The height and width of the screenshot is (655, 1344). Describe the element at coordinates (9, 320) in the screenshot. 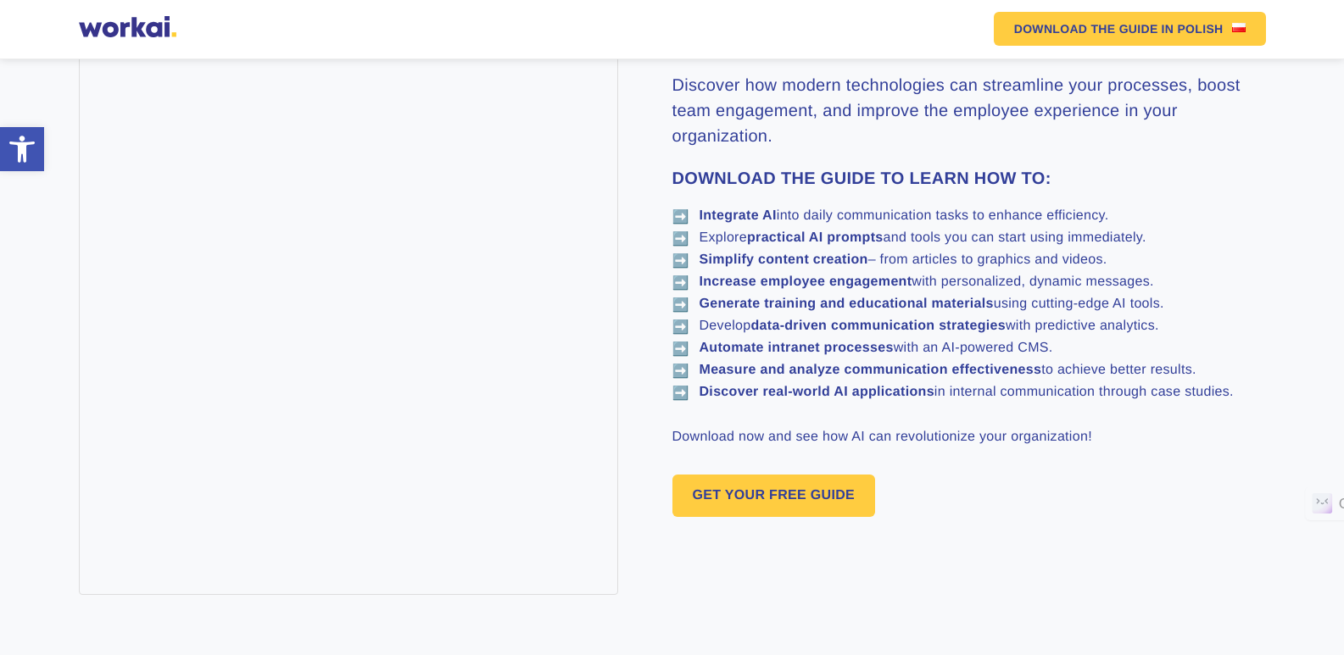

I see `input: email messages*` at that location.